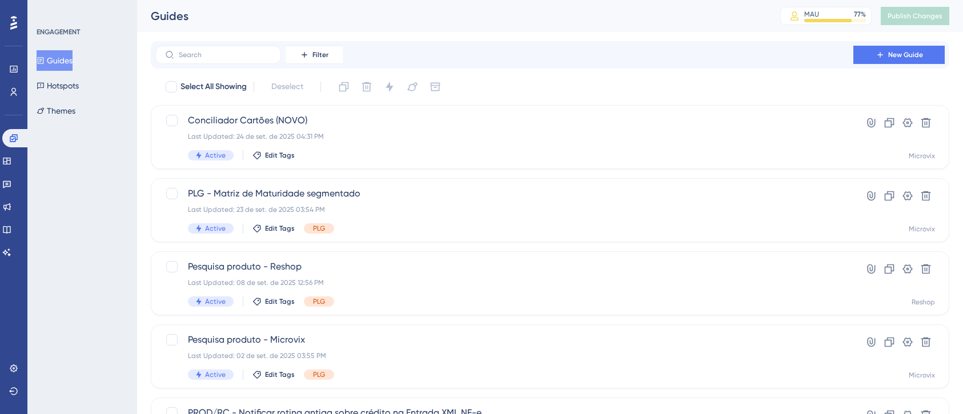 The image size is (963, 414). Describe the element at coordinates (505, 121) in the screenshot. I see `span: Conciliador Cartões (NOVO)` at that location.